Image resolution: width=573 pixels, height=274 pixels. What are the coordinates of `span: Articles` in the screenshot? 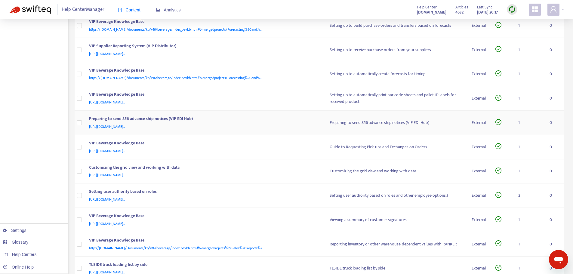 It's located at (462, 7).